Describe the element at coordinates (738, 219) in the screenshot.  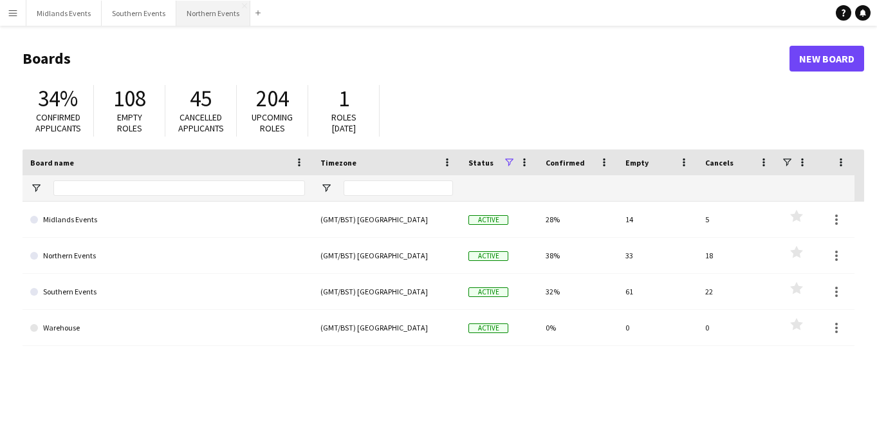
I see `div: 5` at that location.